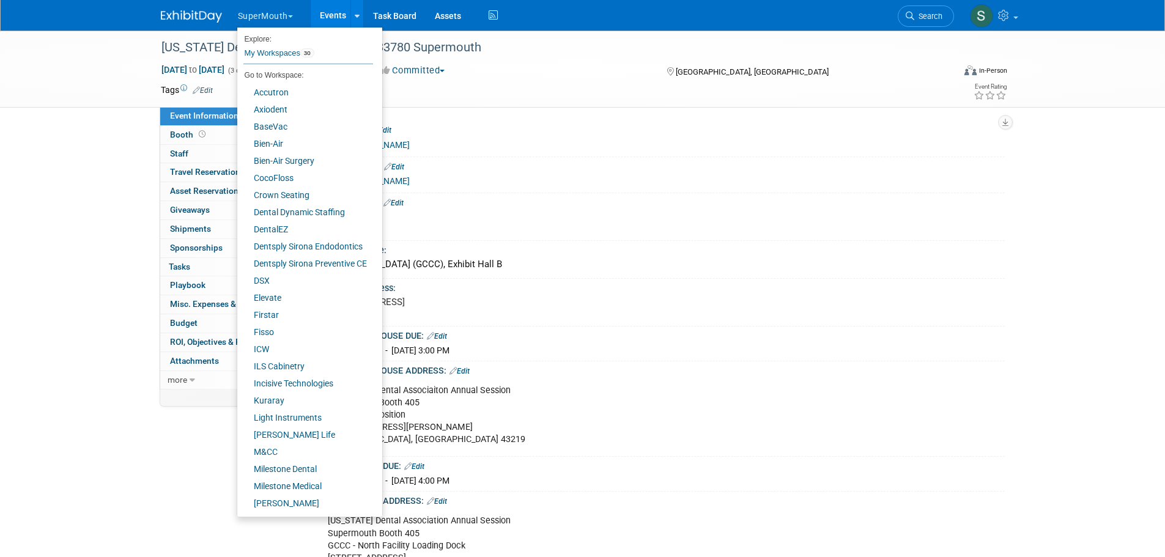  Describe the element at coordinates (179, 267) in the screenshot. I see `span: Tasks` at that location.